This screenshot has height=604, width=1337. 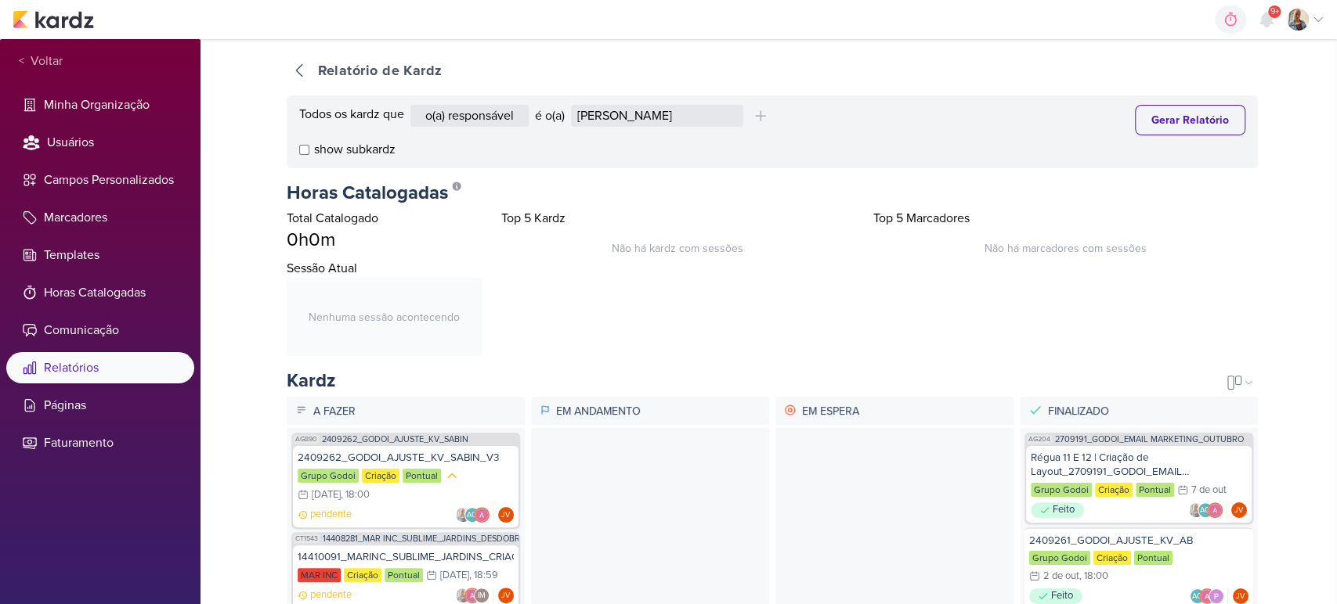 What do you see at coordinates (100, 255) in the screenshot?
I see `li: Templates` at bounding box center [100, 255].